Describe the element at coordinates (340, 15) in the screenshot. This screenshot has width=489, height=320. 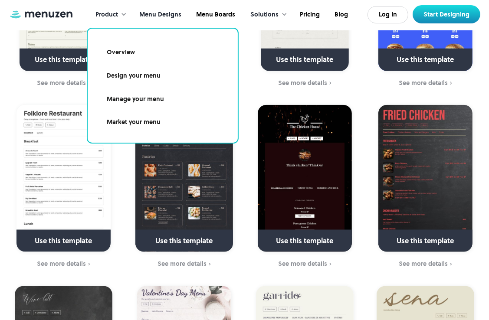
I see `a: Blog` at that location.